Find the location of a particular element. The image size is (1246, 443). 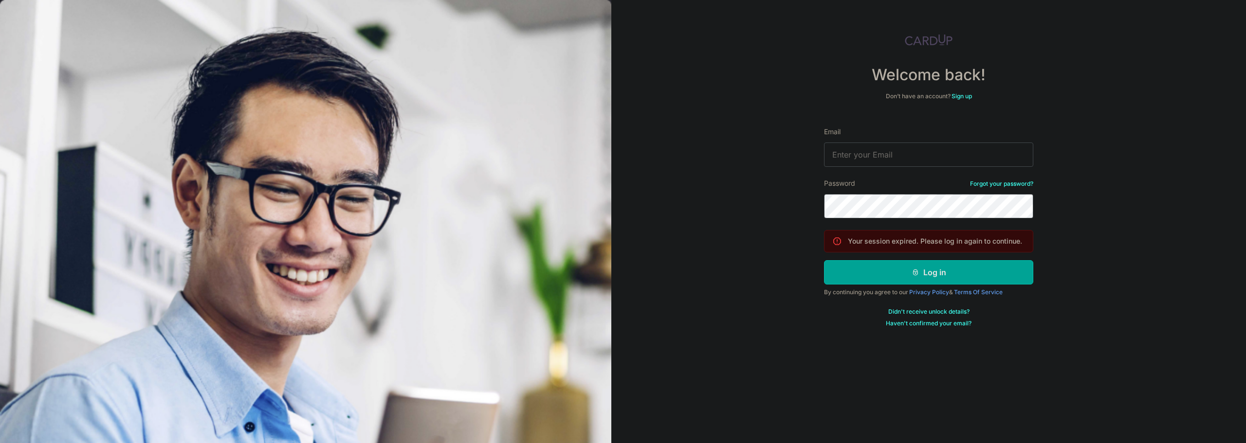

button: Log in is located at coordinates (929, 273).